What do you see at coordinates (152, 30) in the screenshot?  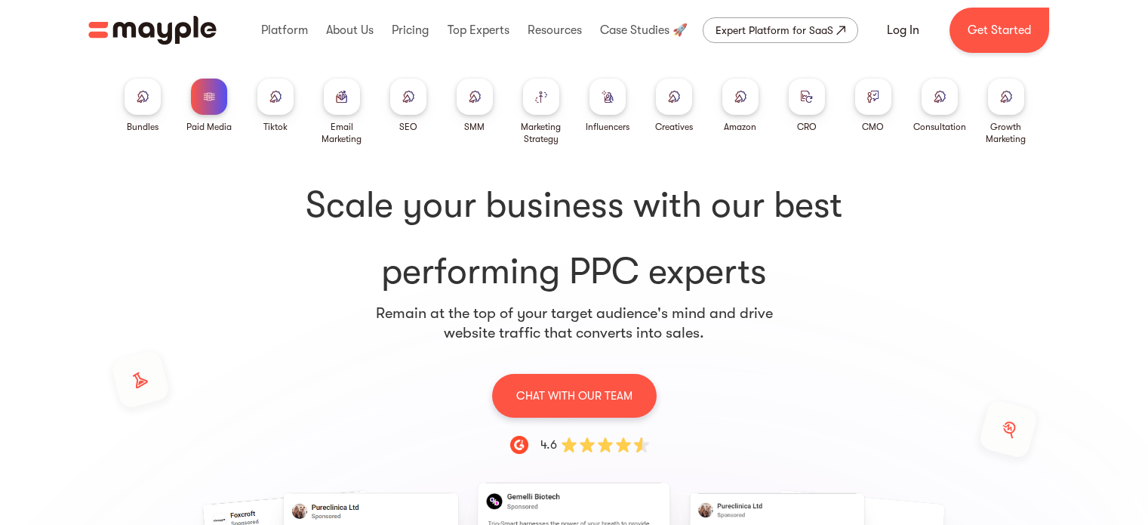 I see `img: Mayple logo` at bounding box center [152, 30].